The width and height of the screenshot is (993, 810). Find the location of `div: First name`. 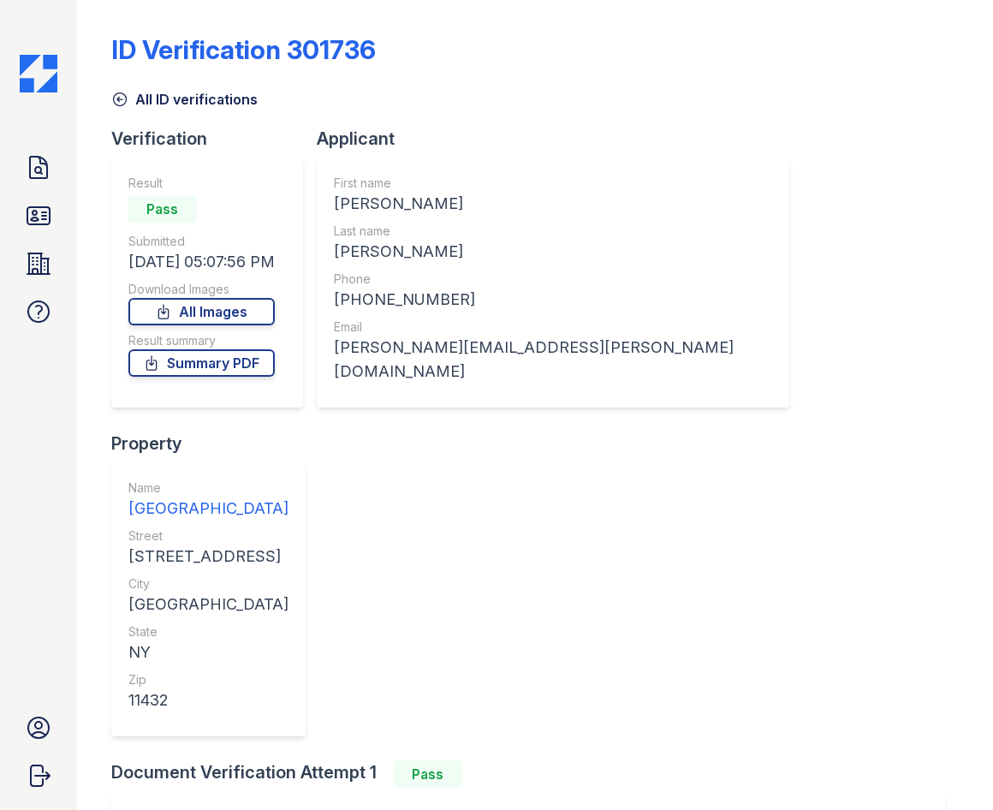

div: First name is located at coordinates (553, 183).